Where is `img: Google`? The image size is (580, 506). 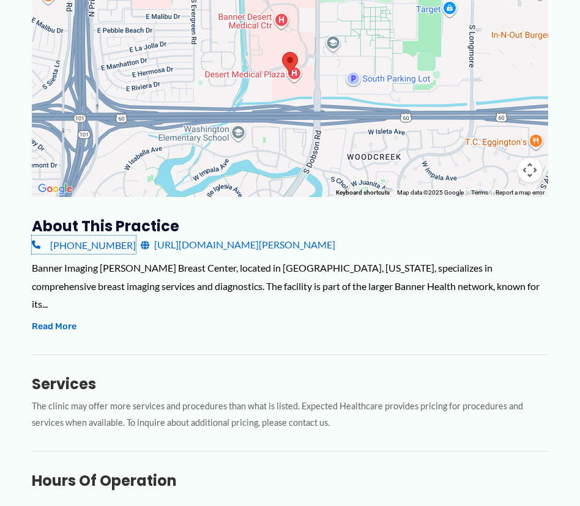
img: Google is located at coordinates (55, 189).